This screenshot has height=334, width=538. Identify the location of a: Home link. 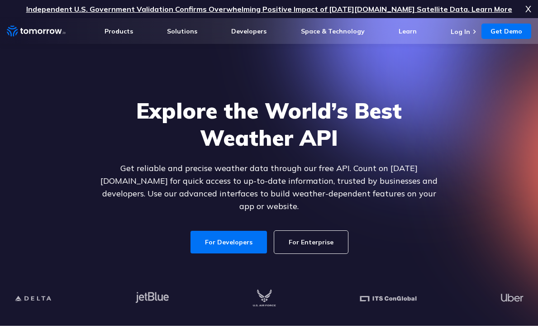
(36, 31).